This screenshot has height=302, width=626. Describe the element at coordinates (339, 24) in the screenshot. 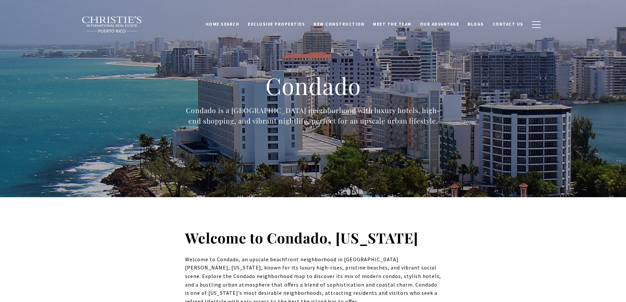

I see `a: New Construction` at that location.